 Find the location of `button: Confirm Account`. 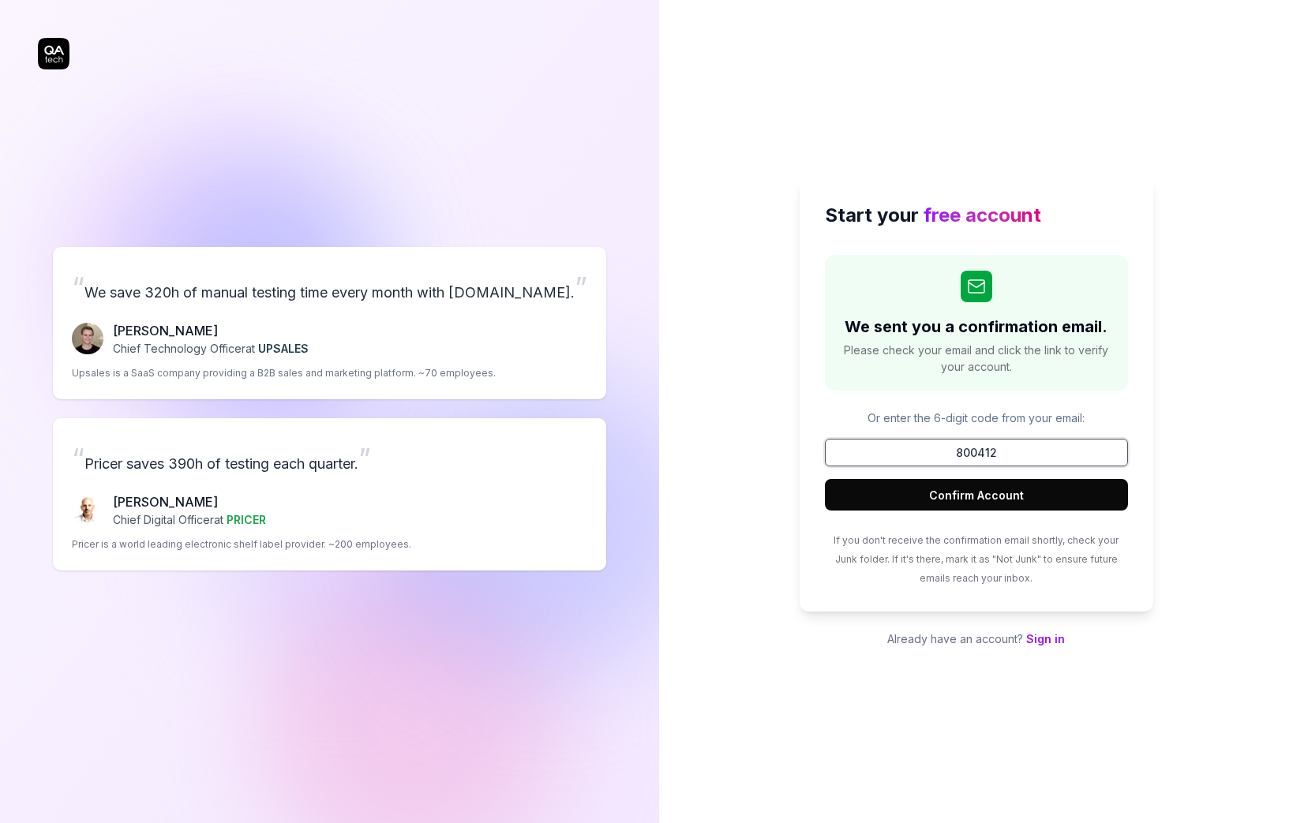

button: Confirm Account is located at coordinates (977, 495).